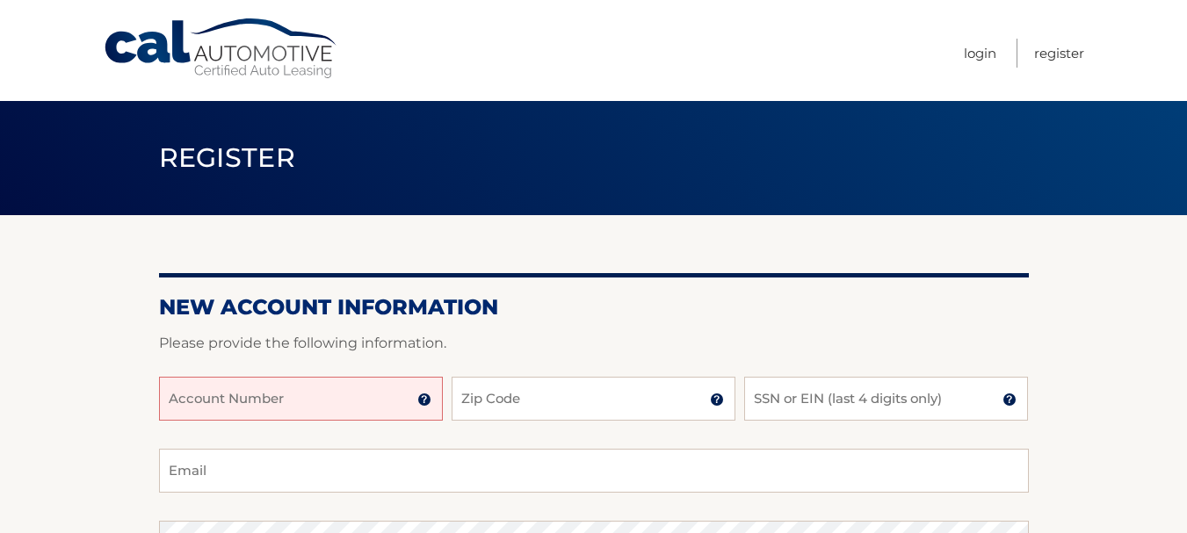 This screenshot has height=533, width=1187. What do you see at coordinates (221, 48) in the screenshot?
I see `a: Cal Automotive` at bounding box center [221, 48].